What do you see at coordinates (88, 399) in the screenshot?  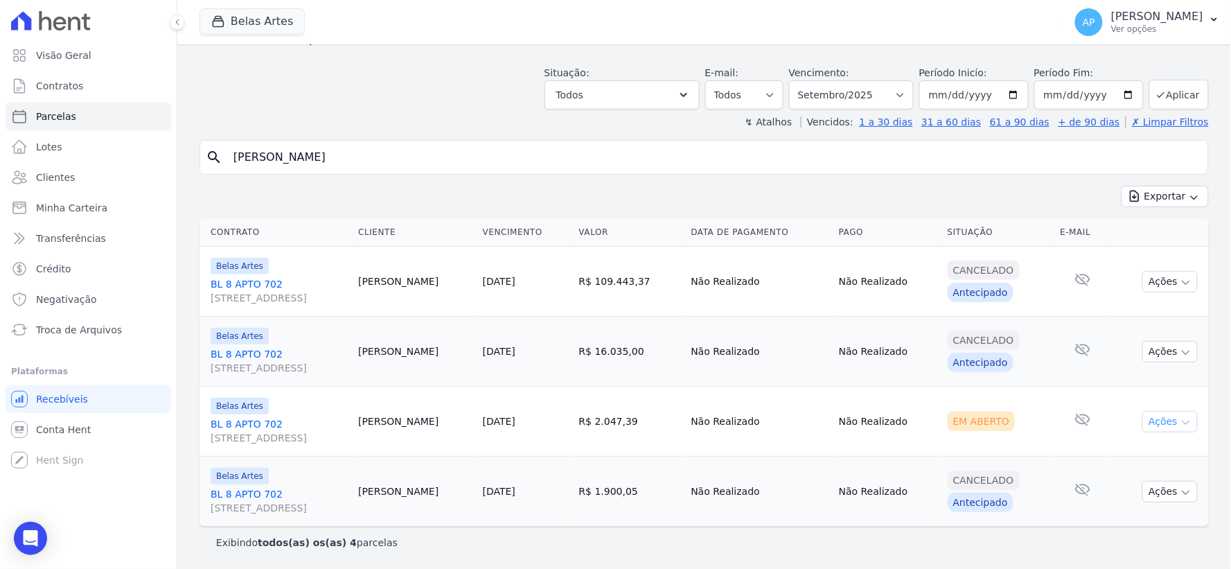 I see `a: Recebíveis` at bounding box center [88, 399].